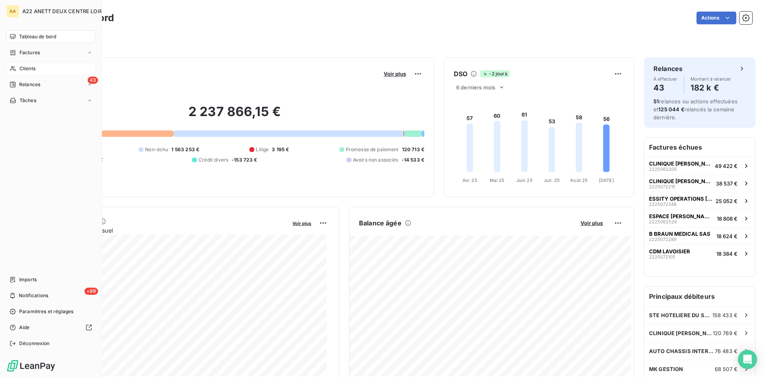  Describe the element at coordinates (213, 160) in the screenshot. I see `span: Crédit divers` at that location.